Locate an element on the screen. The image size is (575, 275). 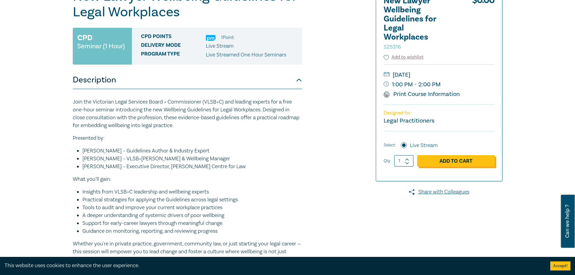
small: S25316 is located at coordinates (392, 47).